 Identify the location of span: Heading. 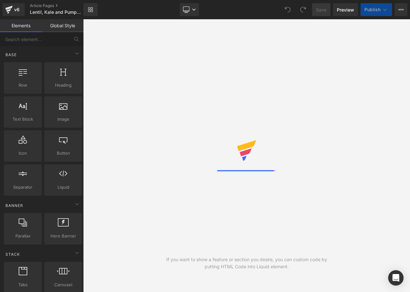
(63, 85).